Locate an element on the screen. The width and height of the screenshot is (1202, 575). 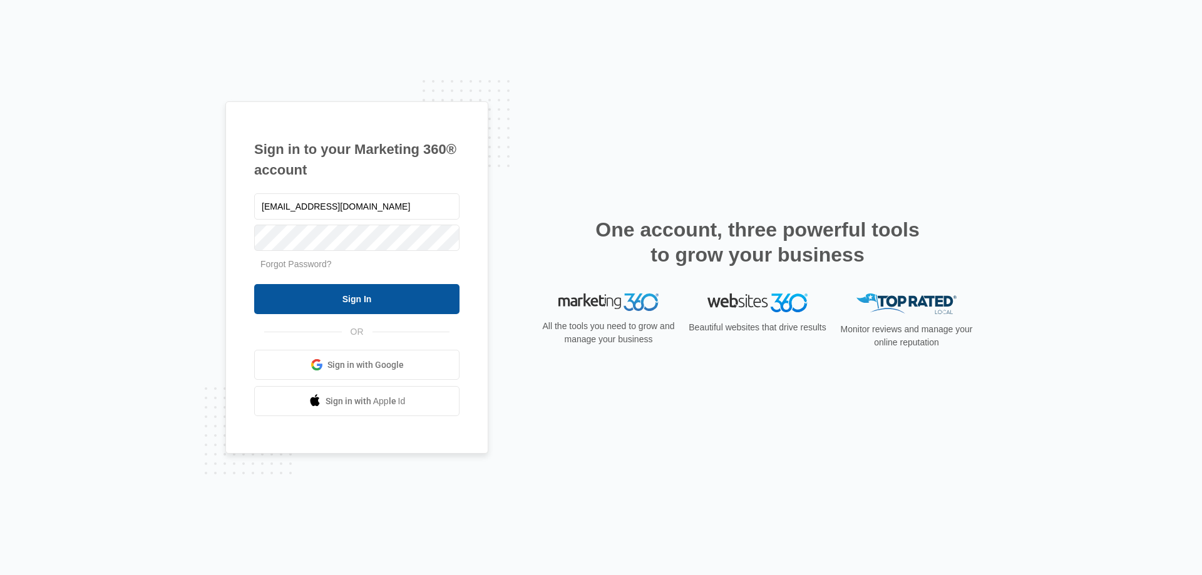
p: Beautiful websites that drive results is located at coordinates (758, 327).